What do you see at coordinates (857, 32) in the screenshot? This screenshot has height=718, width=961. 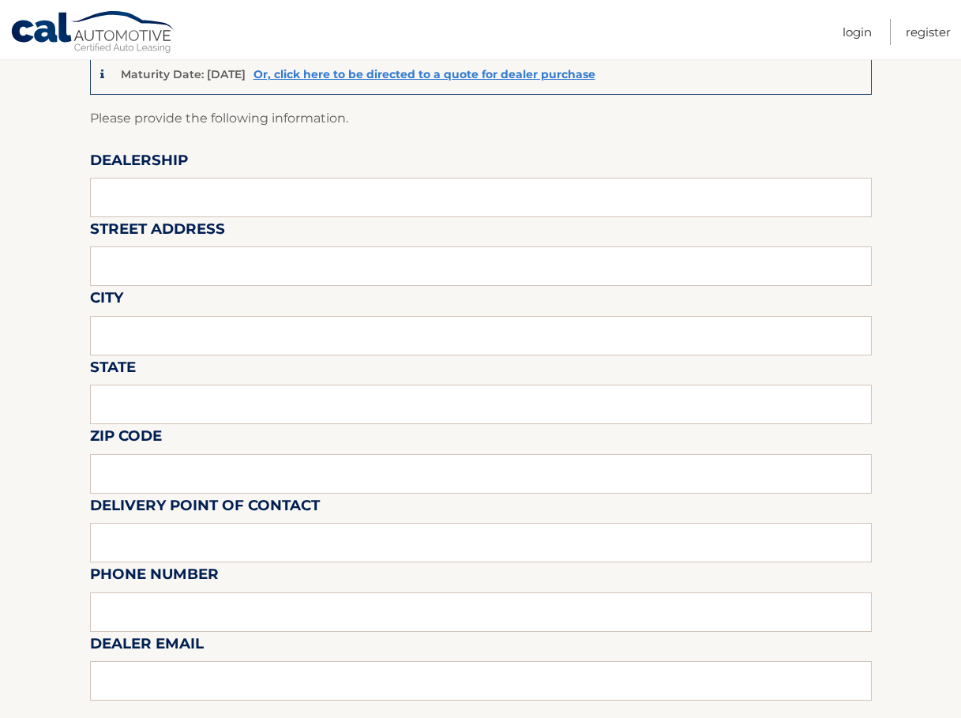 I see `a: Login` at bounding box center [857, 32].